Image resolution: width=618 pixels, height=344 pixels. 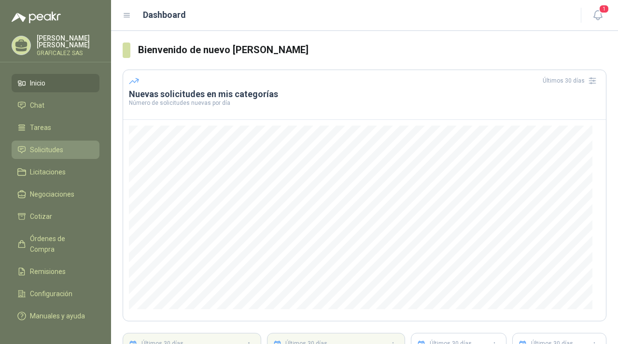 What do you see at coordinates (56, 128) in the screenshot?
I see `a: Tareas` at bounding box center [56, 128].